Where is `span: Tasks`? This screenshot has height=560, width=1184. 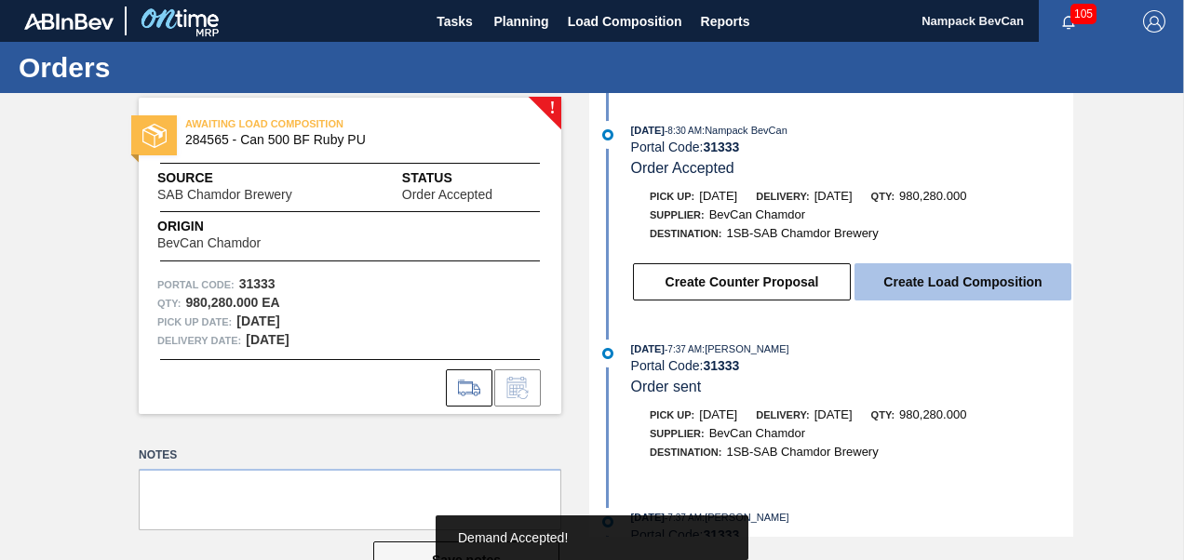 span: Tasks is located at coordinates (455, 21).